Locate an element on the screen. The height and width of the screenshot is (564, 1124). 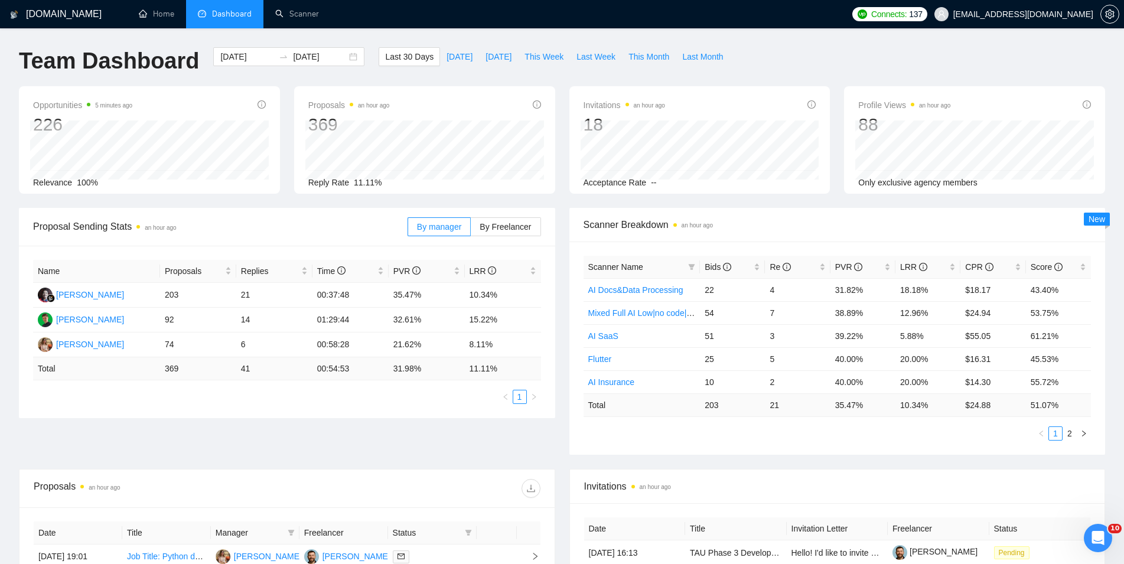
th: Invitation Letter is located at coordinates (837, 528).